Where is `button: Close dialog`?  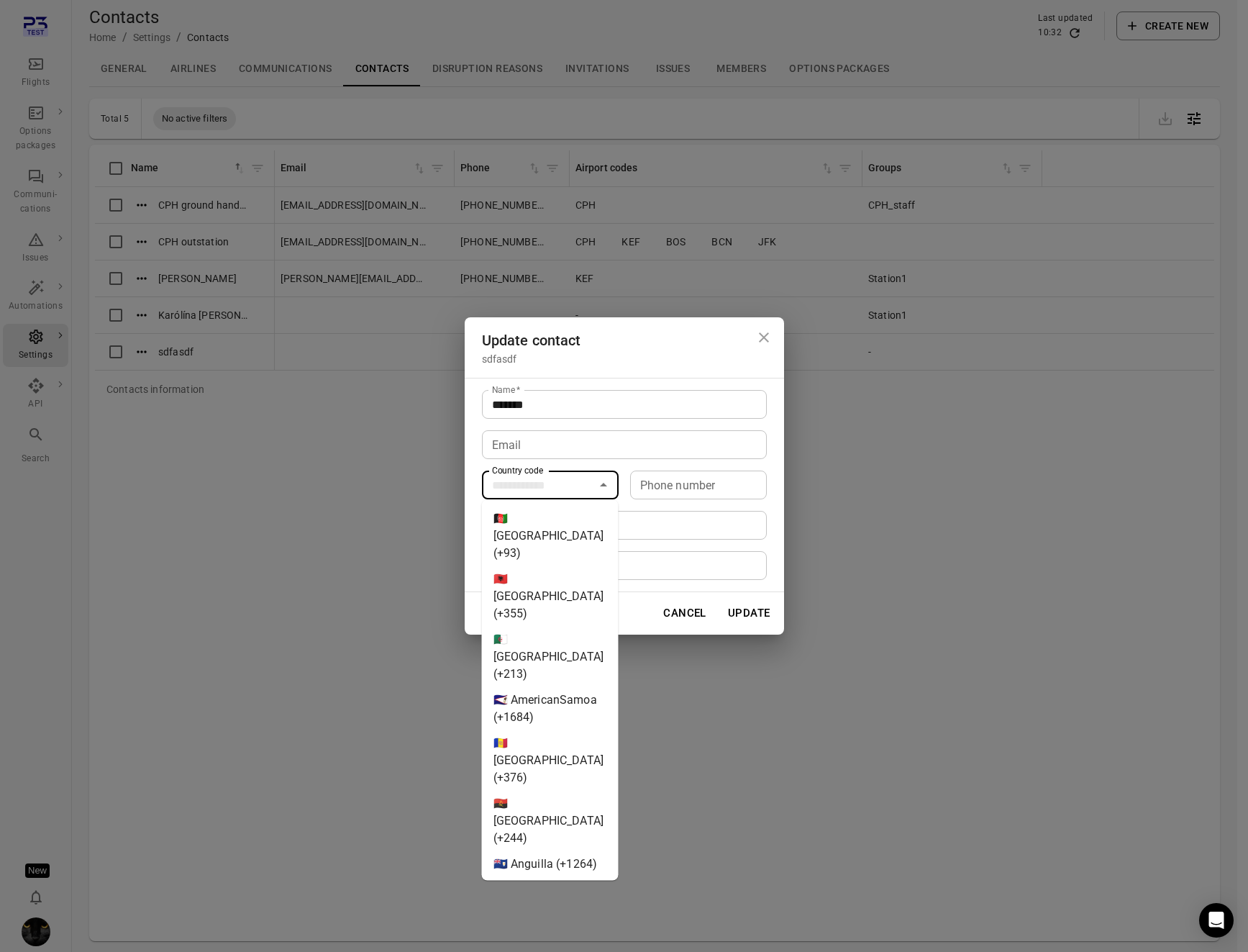
button: Close dialog is located at coordinates (764, 337).